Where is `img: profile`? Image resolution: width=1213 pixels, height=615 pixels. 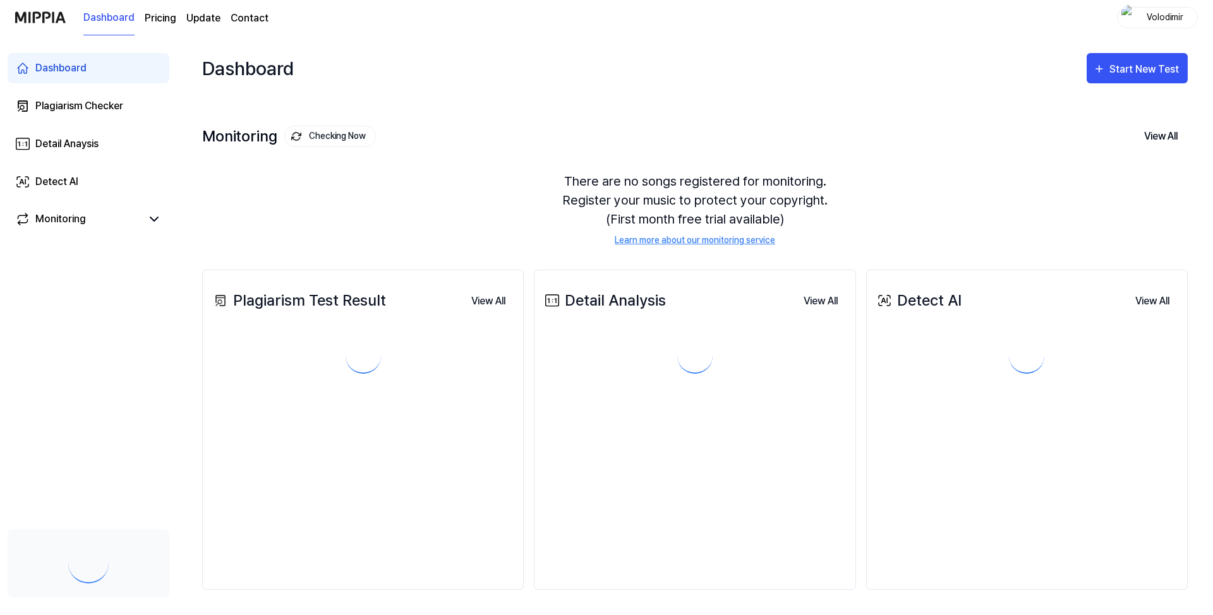
img: profile is located at coordinates (1129, 18).